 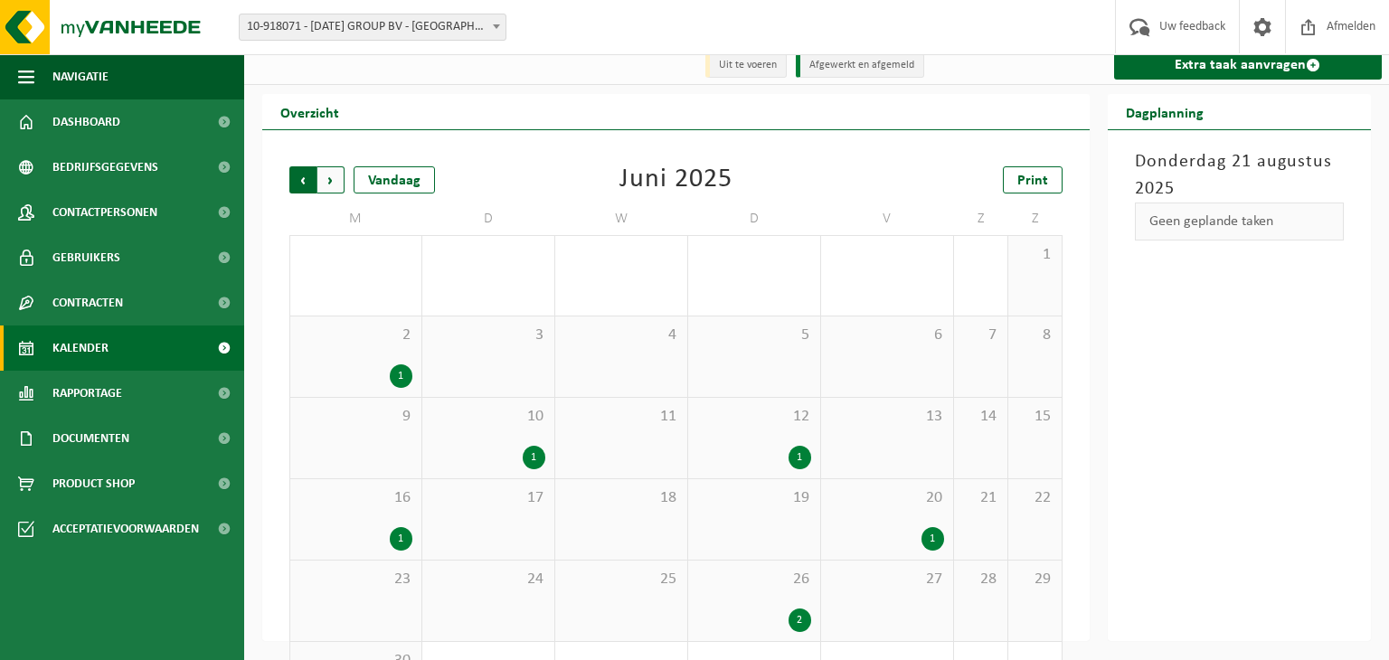 What do you see at coordinates (1035, 336) in the screenshot?
I see `span: 8` at bounding box center [1035, 336].